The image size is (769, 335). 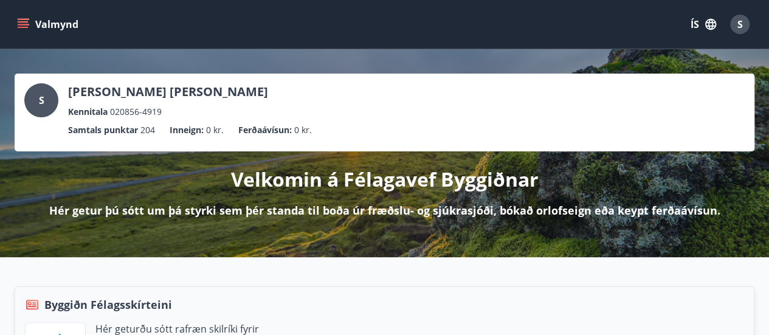 What do you see at coordinates (108, 304) in the screenshot?
I see `span: Byggiðn Félagsskírteini` at bounding box center [108, 304].